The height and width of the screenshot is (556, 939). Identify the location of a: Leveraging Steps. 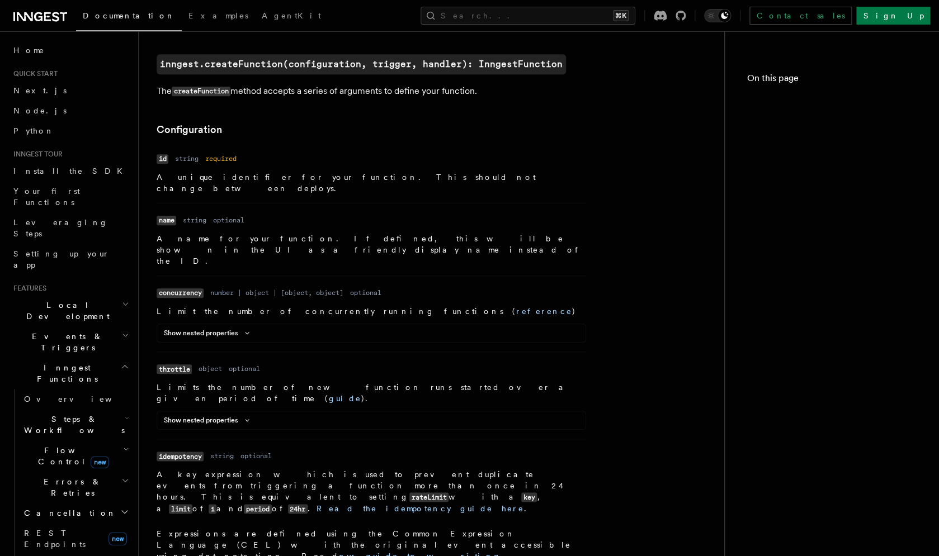
(70, 228).